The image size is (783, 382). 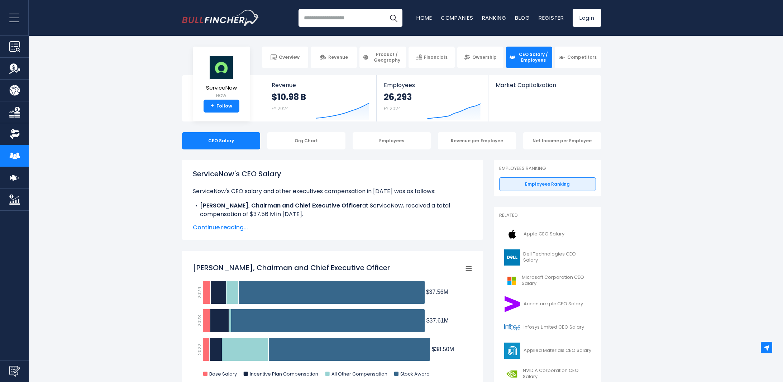 What do you see at coordinates (432, 85) in the screenshot?
I see `span: Employees` at bounding box center [432, 85].